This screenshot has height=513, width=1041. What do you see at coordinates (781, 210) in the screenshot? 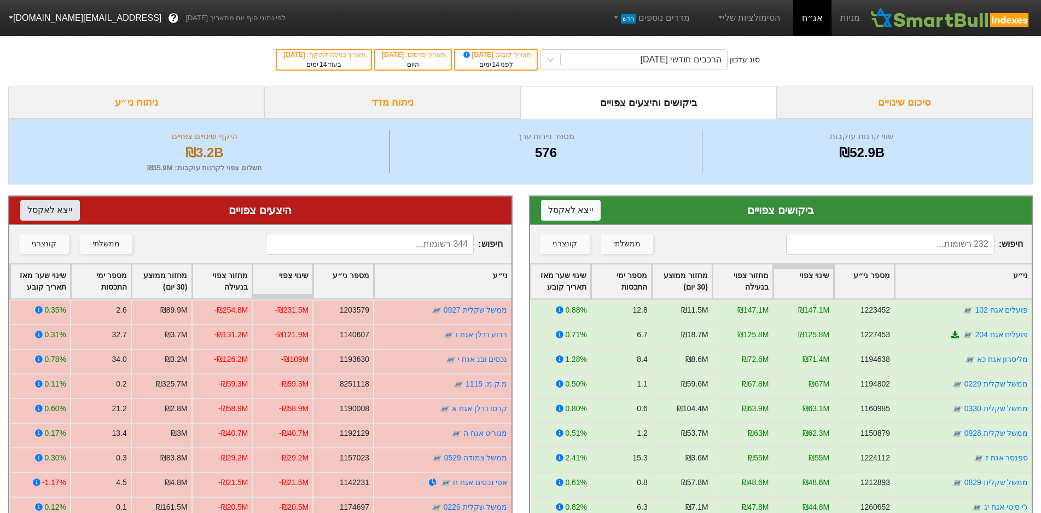
I see `div: ביקושים צפויים` at bounding box center [781, 210].